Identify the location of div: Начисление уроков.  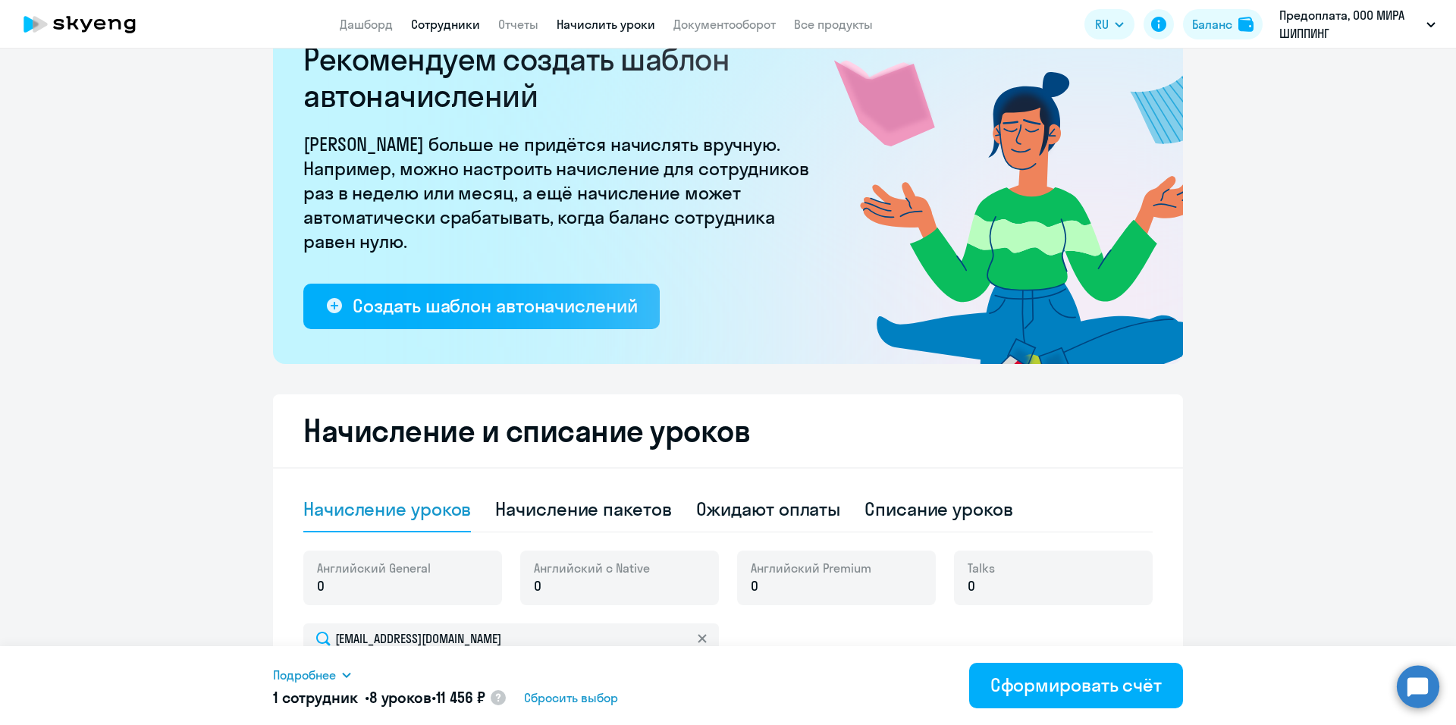
(387, 509).